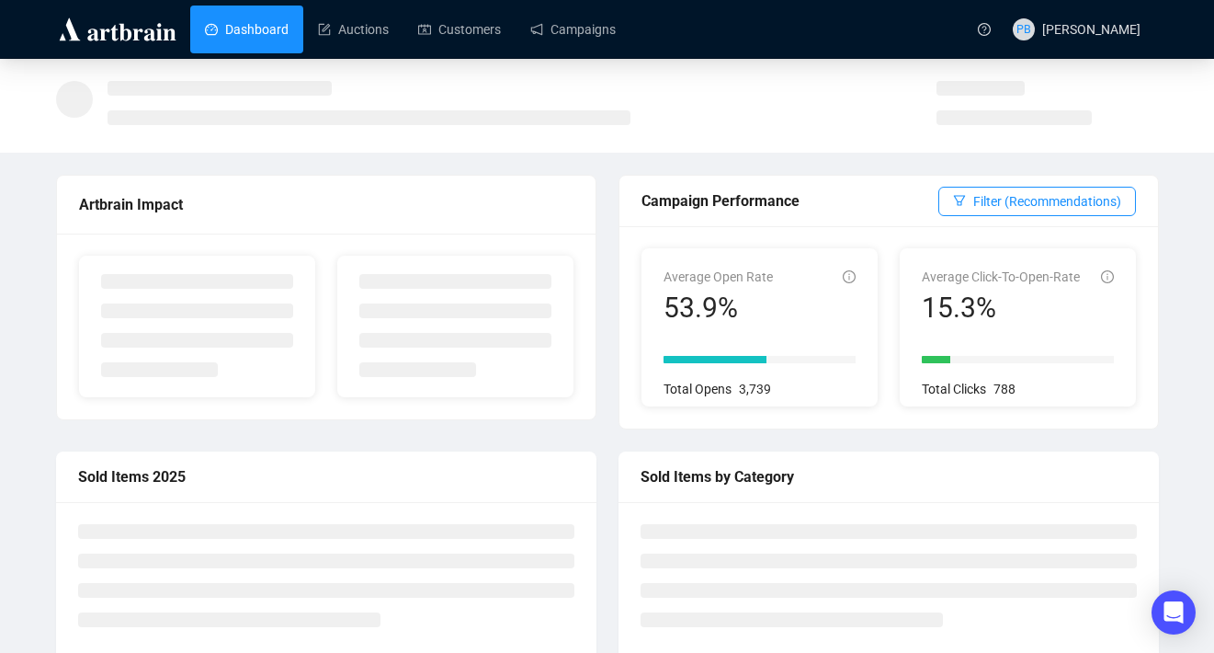 The width and height of the screenshot is (1214, 653). What do you see at coordinates (790, 200) in the screenshot?
I see `div: Campaign Performance` at bounding box center [790, 200].